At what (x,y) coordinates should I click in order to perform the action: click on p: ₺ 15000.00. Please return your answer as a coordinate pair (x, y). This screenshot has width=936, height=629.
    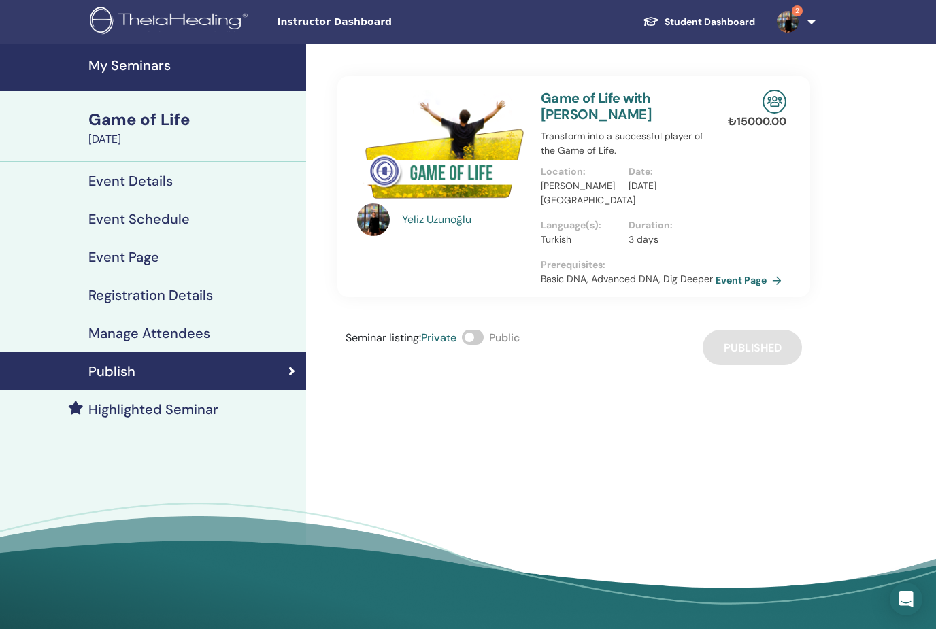
    Looking at the image, I should click on (757, 122).